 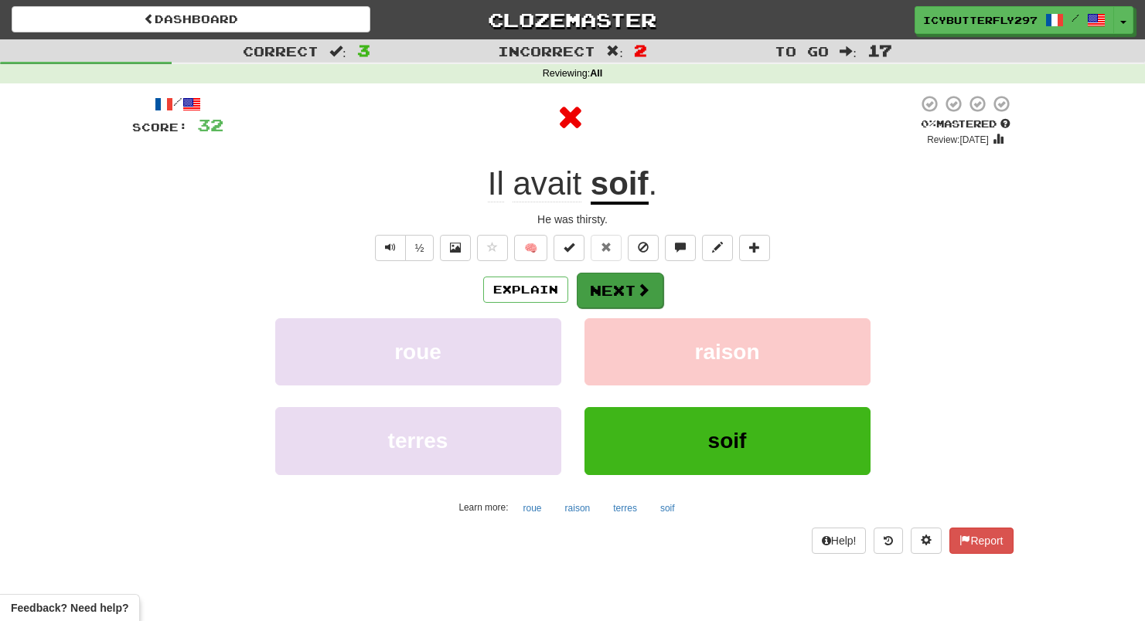 What do you see at coordinates (455, 248) in the screenshot?
I see `button: Show image (alt+x)` at bounding box center [455, 248].